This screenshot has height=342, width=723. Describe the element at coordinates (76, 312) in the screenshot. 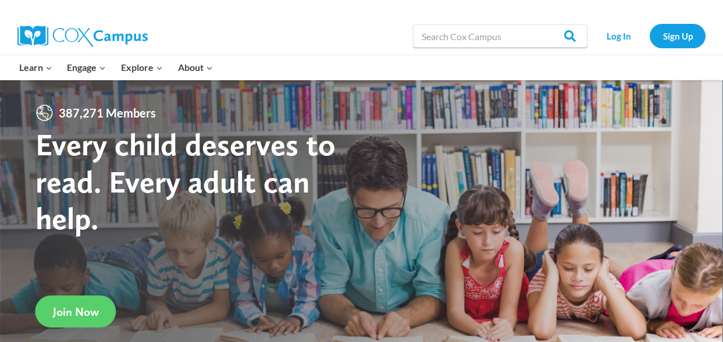

I see `span: Join Now` at that location.